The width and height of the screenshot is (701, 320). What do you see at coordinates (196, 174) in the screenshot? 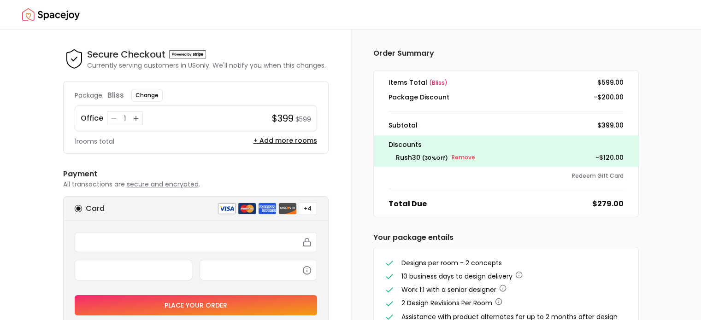
I see `h6: Payment` at bounding box center [196, 174].